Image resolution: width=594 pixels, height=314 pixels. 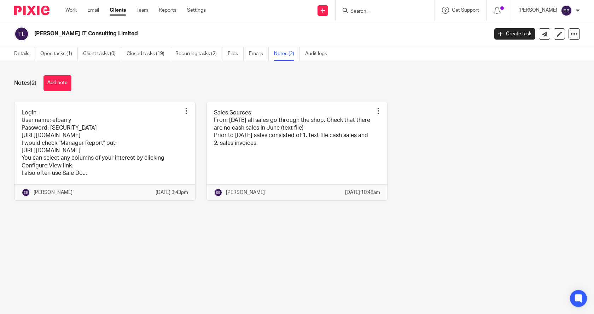 I want to click on a: Files, so click(x=235, y=54).